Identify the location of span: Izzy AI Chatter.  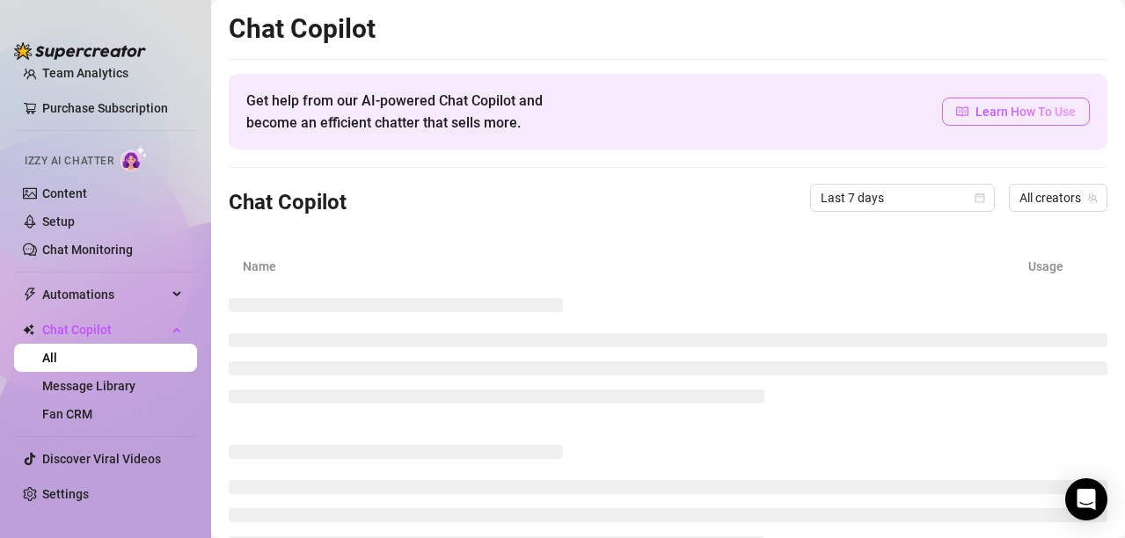
(69, 161).